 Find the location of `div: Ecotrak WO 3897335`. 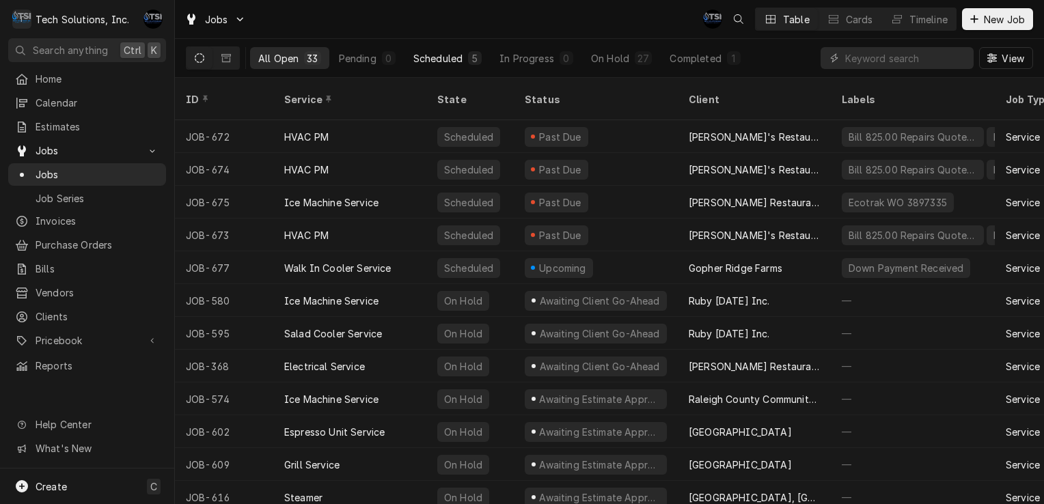

div: Ecotrak WO 3897335 is located at coordinates (898, 202).